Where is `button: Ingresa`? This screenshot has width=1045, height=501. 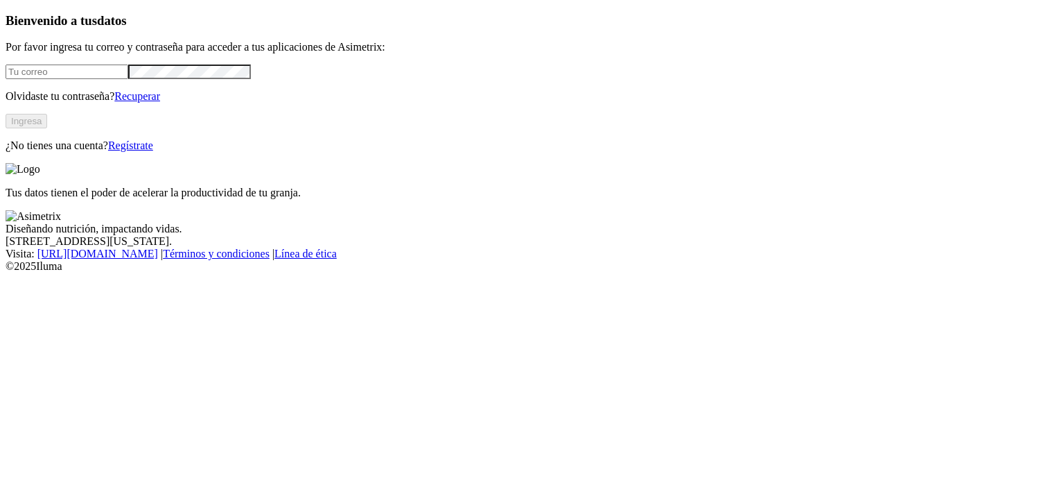
button: Ingresa is located at coordinates (26, 121).